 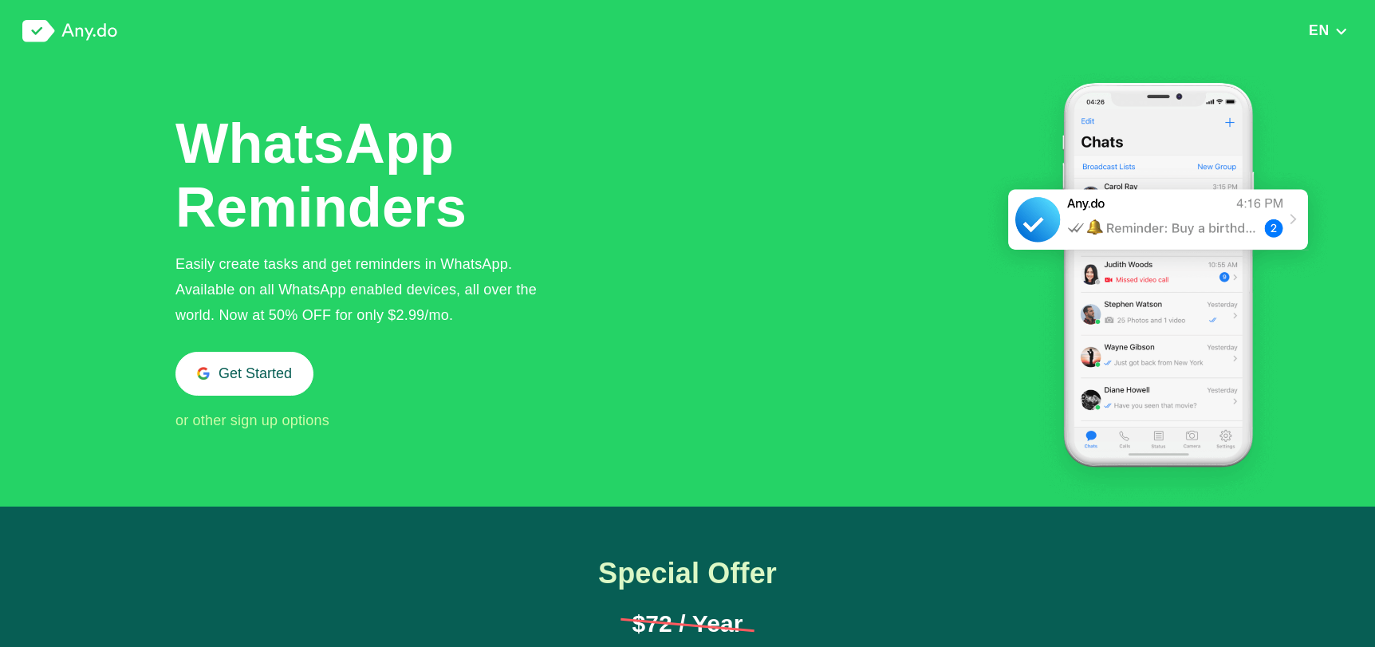 What do you see at coordinates (687, 573) in the screenshot?
I see `h1: Special Offer` at bounding box center [687, 573].